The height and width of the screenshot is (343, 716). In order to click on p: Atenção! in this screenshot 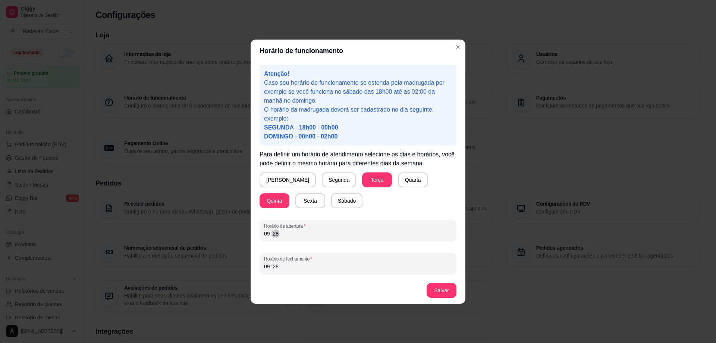, I will do `click(358, 74)`.